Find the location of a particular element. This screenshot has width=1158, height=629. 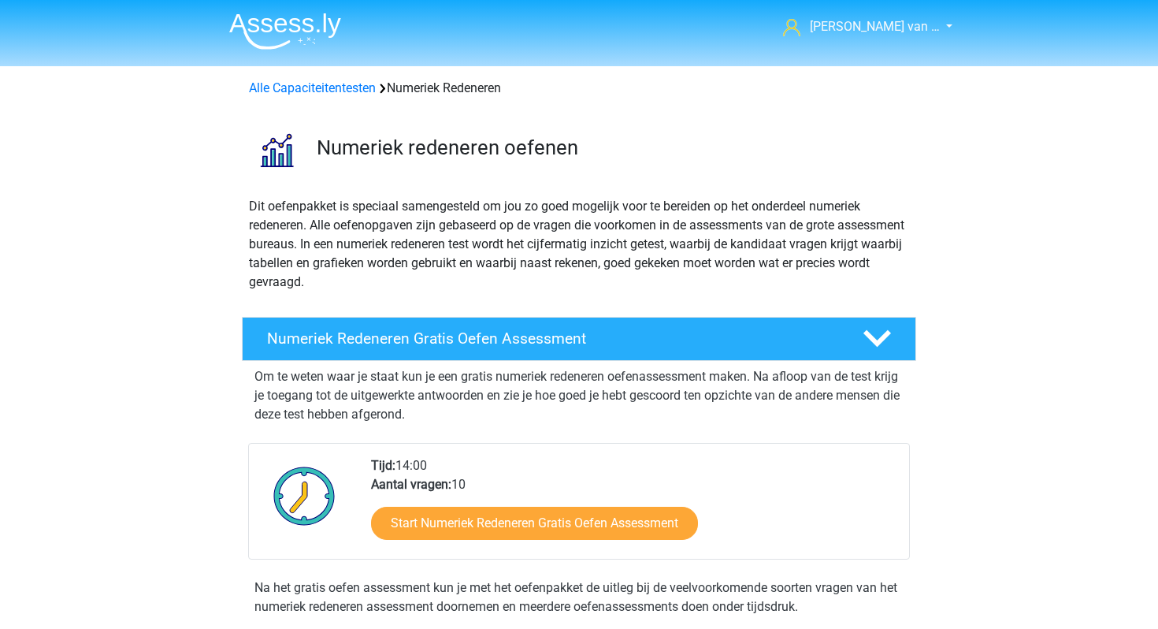

img: Assessly is located at coordinates (285, 31).